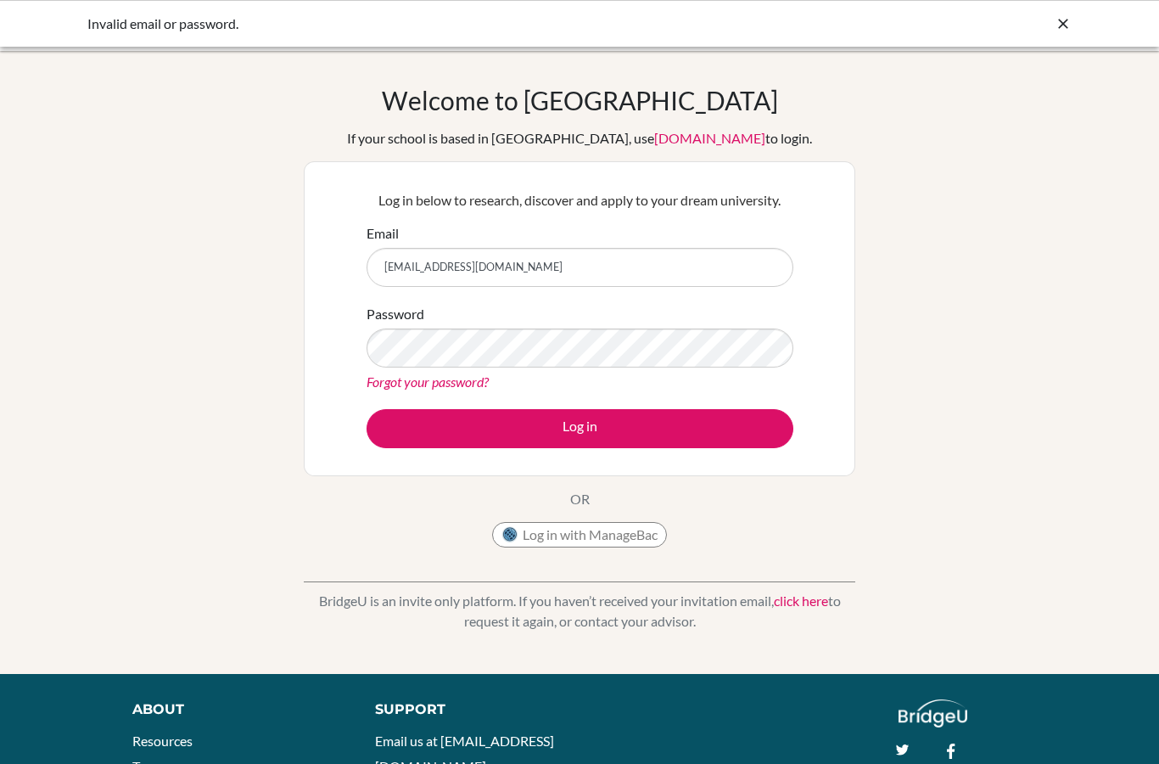 This screenshot has height=764, width=1159. What do you see at coordinates (383, 233) in the screenshot?
I see `label: Email` at bounding box center [383, 233].